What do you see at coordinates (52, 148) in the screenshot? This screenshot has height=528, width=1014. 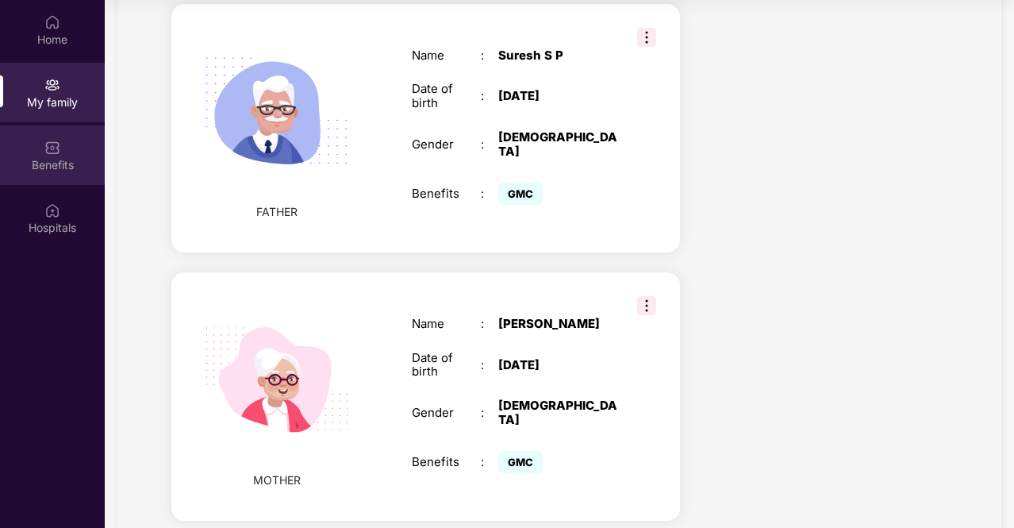 I see `img: svg+xml;base64,PHN2ZyBpZD0iQmVuZWZpdHMiIHhtbG5zPSJodHRwOi8vd3d3LnczLm9yZy8yMDAwL3N2ZyIgd2lkdGg9Ij...` at bounding box center [52, 148].